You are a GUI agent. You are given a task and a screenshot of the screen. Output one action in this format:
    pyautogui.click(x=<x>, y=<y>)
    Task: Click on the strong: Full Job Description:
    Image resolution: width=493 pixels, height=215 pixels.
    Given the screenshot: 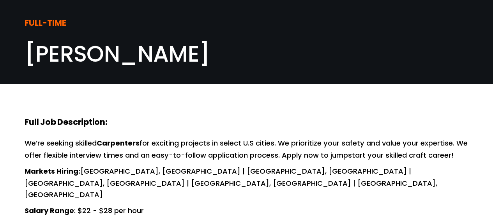 What is the action you would take?
    pyautogui.click(x=66, y=123)
    